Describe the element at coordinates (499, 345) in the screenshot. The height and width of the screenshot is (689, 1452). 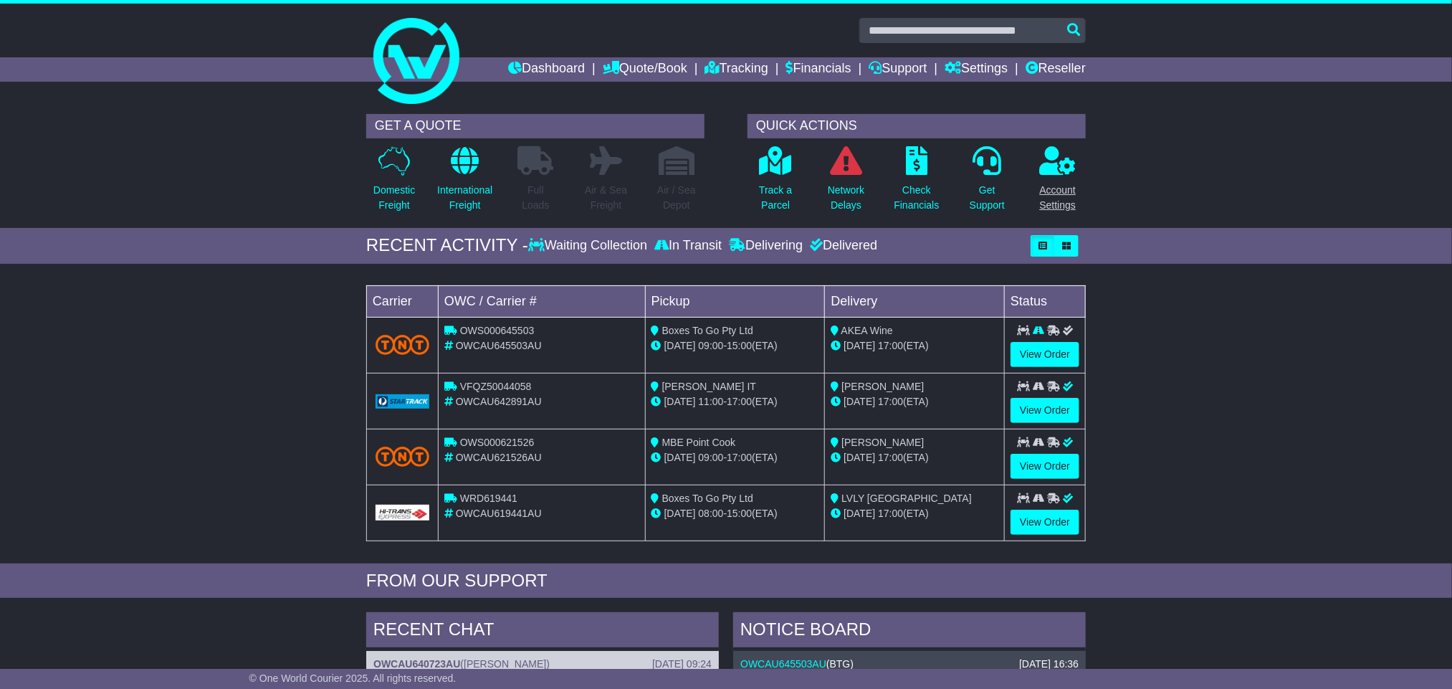
I see `span: OWCAU645503AU` at that location.